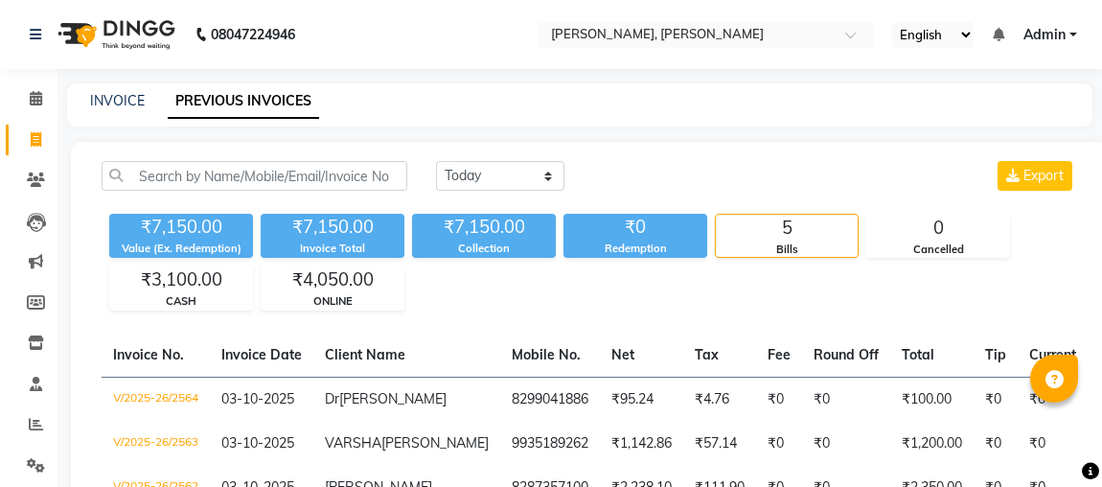 The image size is (1102, 487). What do you see at coordinates (779, 355) in the screenshot?
I see `span: Fee` at bounding box center [779, 355].